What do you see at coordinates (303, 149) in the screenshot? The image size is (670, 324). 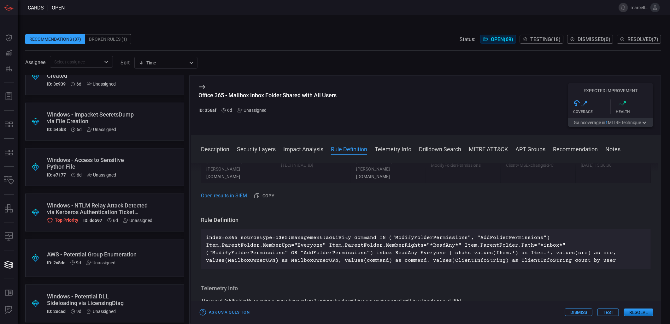 I see `button: Impact Analysis` at bounding box center [303, 149].